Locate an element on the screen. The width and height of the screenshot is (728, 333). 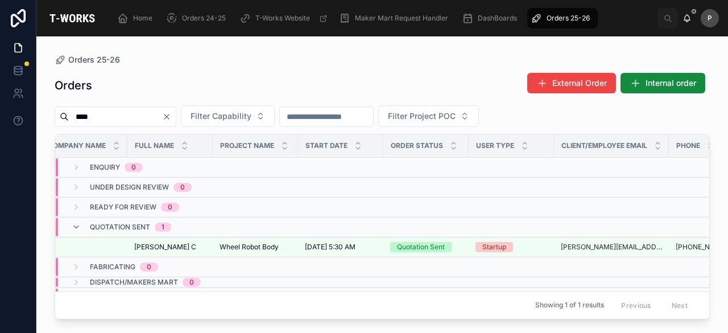
span: Start Date is located at coordinates (326, 146).